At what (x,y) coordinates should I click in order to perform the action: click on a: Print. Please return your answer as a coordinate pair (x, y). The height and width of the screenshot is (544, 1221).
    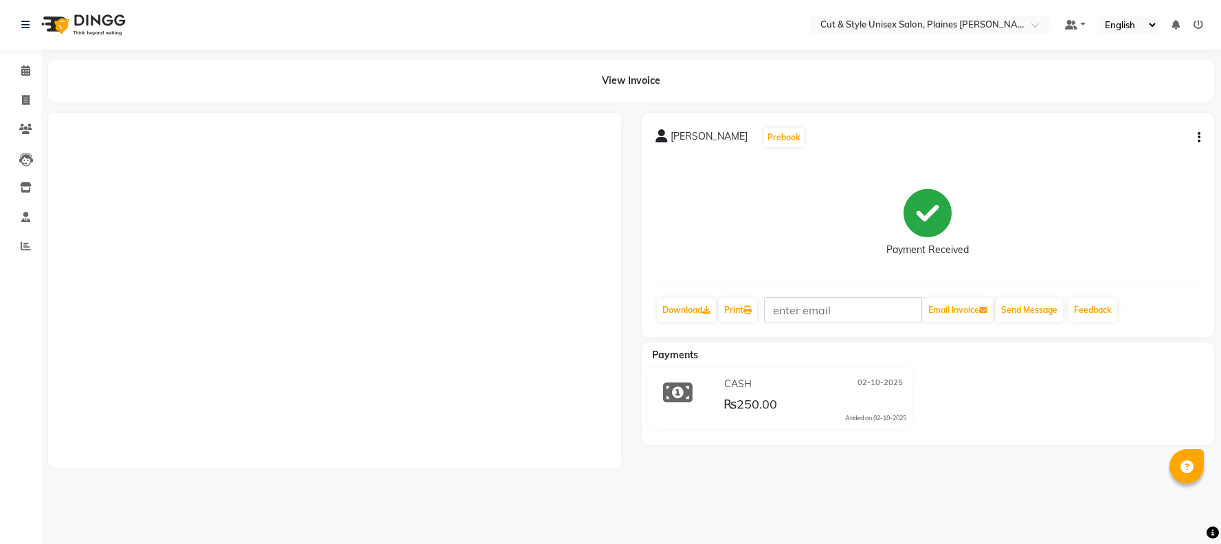
    Looking at the image, I should click on (738, 310).